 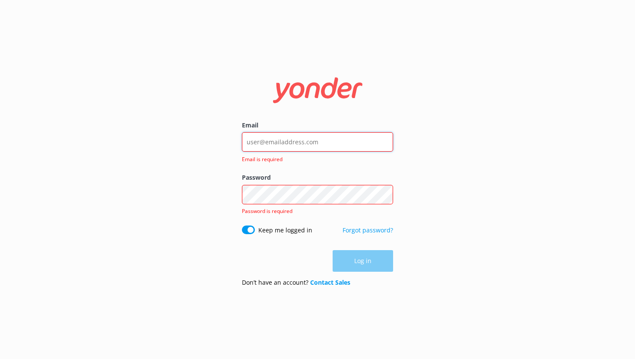 I want to click on button: Show password, so click(x=384, y=194).